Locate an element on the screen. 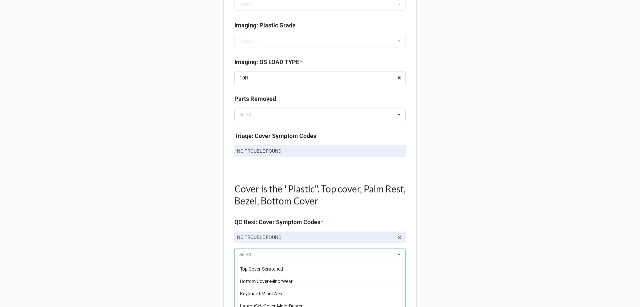 This screenshot has height=307, width=640. h1: Cover is the "Plastic". Top cover, Palm Rest, Bezel, Bottom Cover is located at coordinates (320, 194).